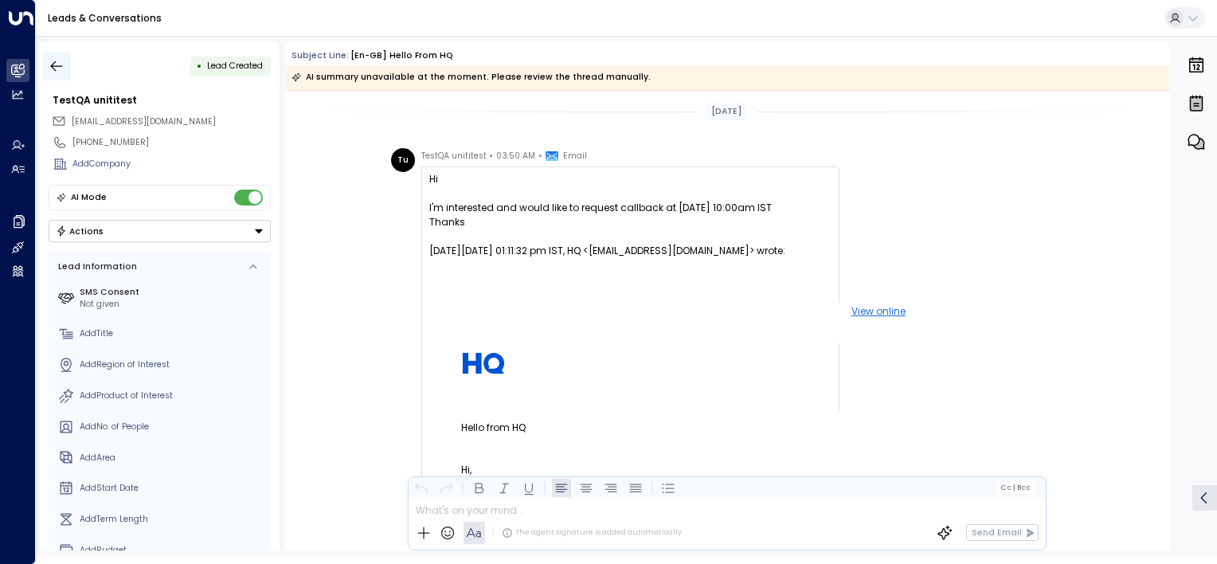 The width and height of the screenshot is (1217, 564). What do you see at coordinates (173, 550) in the screenshot?
I see `div: AddBudget` at bounding box center [173, 550].